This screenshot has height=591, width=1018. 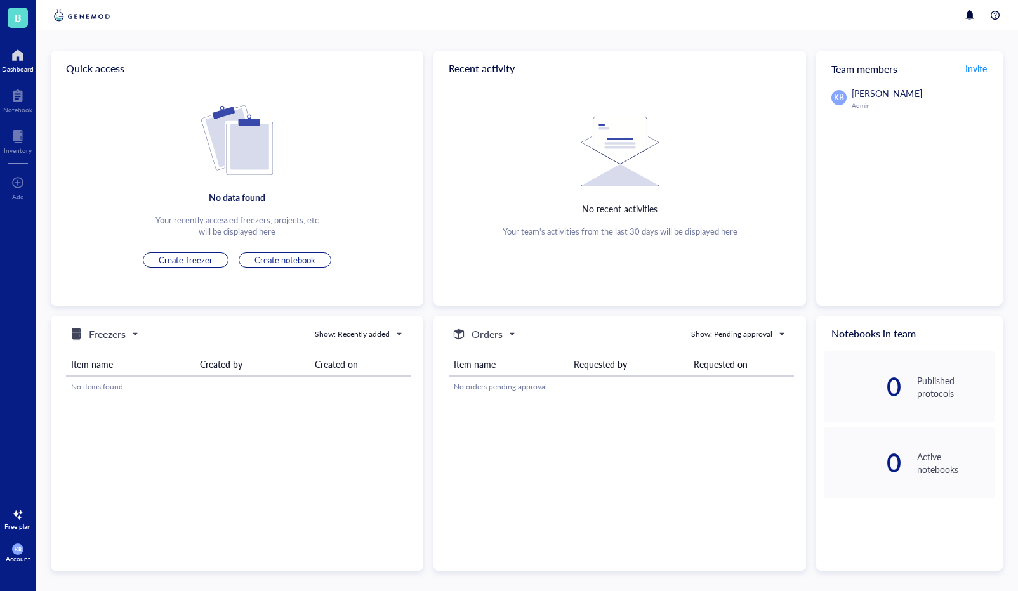 I want to click on span: Create freezer, so click(x=185, y=260).